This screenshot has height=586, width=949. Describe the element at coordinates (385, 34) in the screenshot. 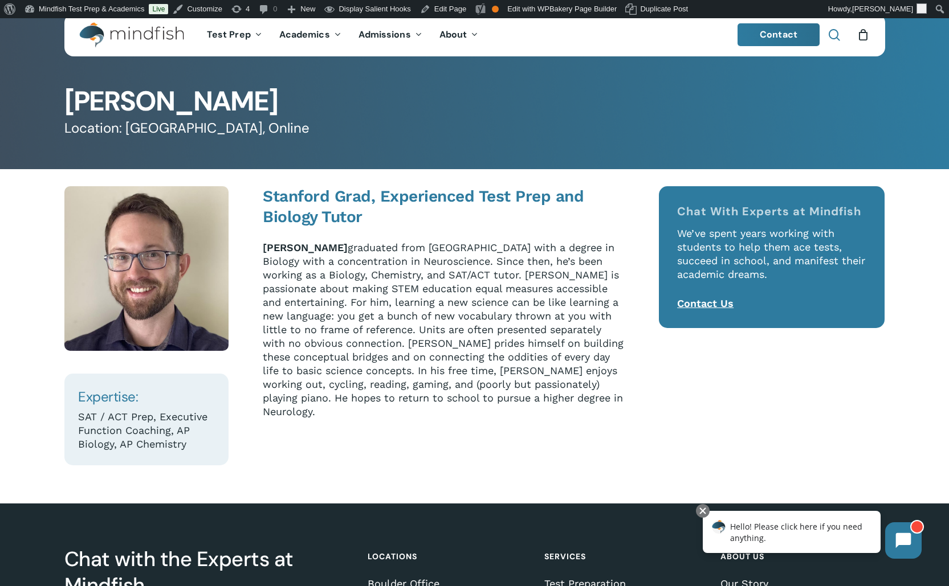

I see `span: Admissions` at that location.